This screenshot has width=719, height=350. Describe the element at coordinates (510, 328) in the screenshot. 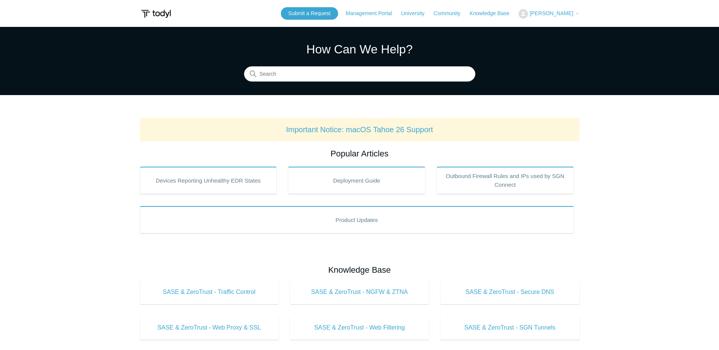

I see `span: SASE & ZeroTrust - SGN Tunnels` at that location.